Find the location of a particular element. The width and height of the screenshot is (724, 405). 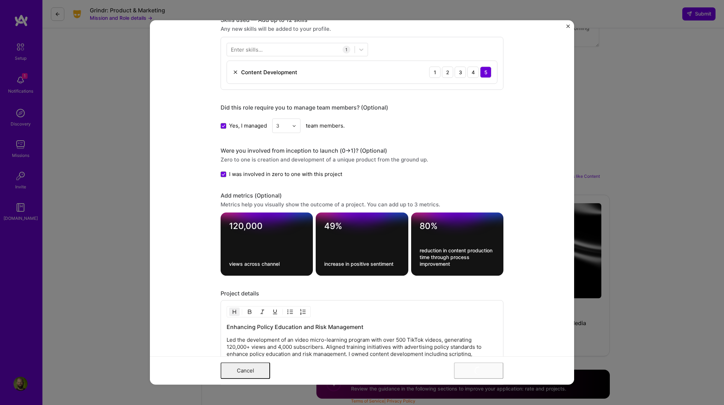

div: 2 is located at coordinates (447, 72).